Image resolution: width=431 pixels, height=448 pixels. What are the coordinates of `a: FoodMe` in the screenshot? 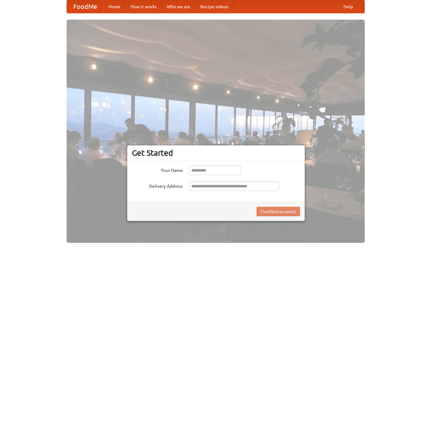 It's located at (85, 7).